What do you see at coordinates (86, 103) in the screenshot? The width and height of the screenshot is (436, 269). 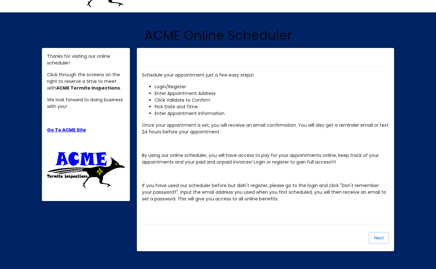 I see `p: We look forward to doing business with you!` at bounding box center [86, 103].